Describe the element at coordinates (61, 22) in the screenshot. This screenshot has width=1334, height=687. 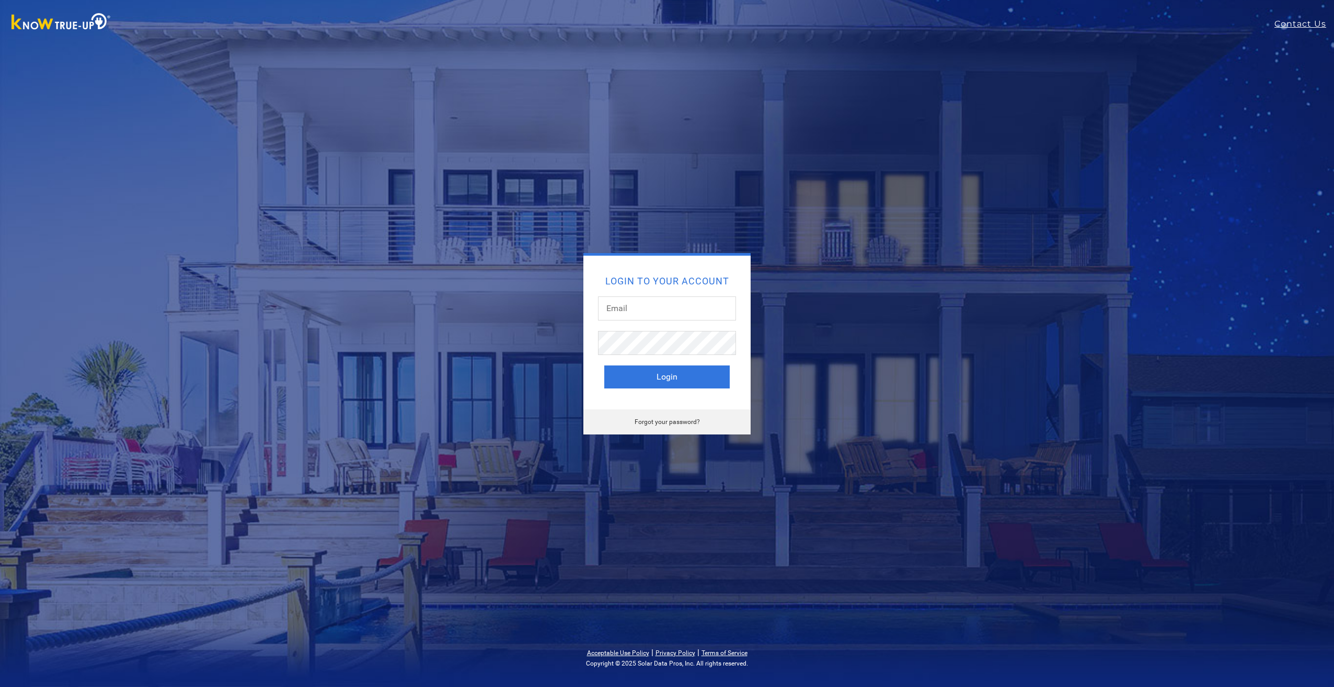
I see `img: Know True-Up` at that location.